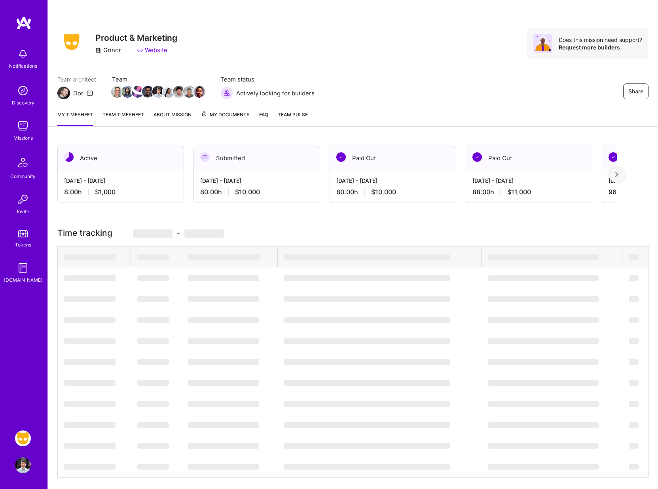 The image size is (658, 489). What do you see at coordinates (158, 79) in the screenshot?
I see `span: Team` at bounding box center [158, 79].